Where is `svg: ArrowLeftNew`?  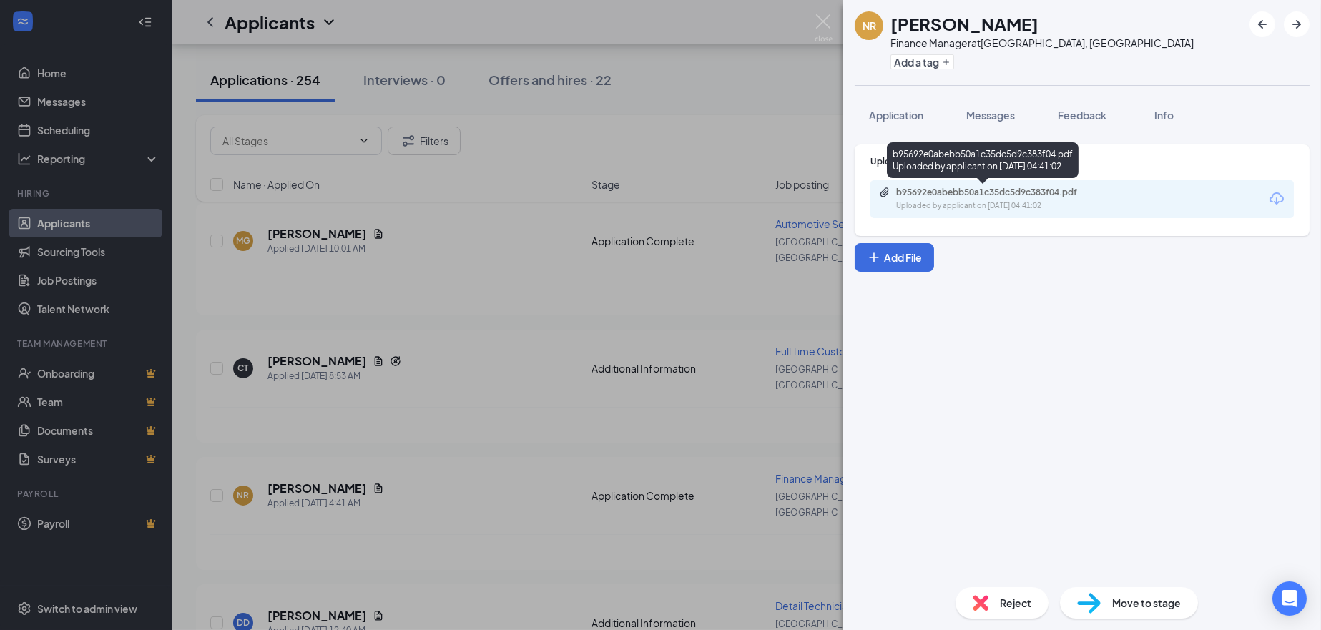 svg: ArrowLeftNew is located at coordinates (1263, 24).